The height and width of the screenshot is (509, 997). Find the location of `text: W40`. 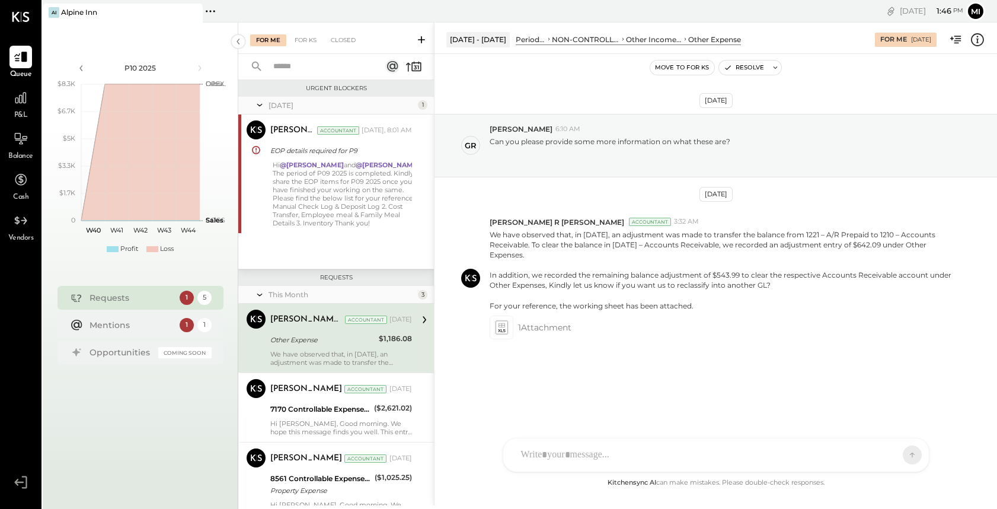

text: W40 is located at coordinates (93, 230).